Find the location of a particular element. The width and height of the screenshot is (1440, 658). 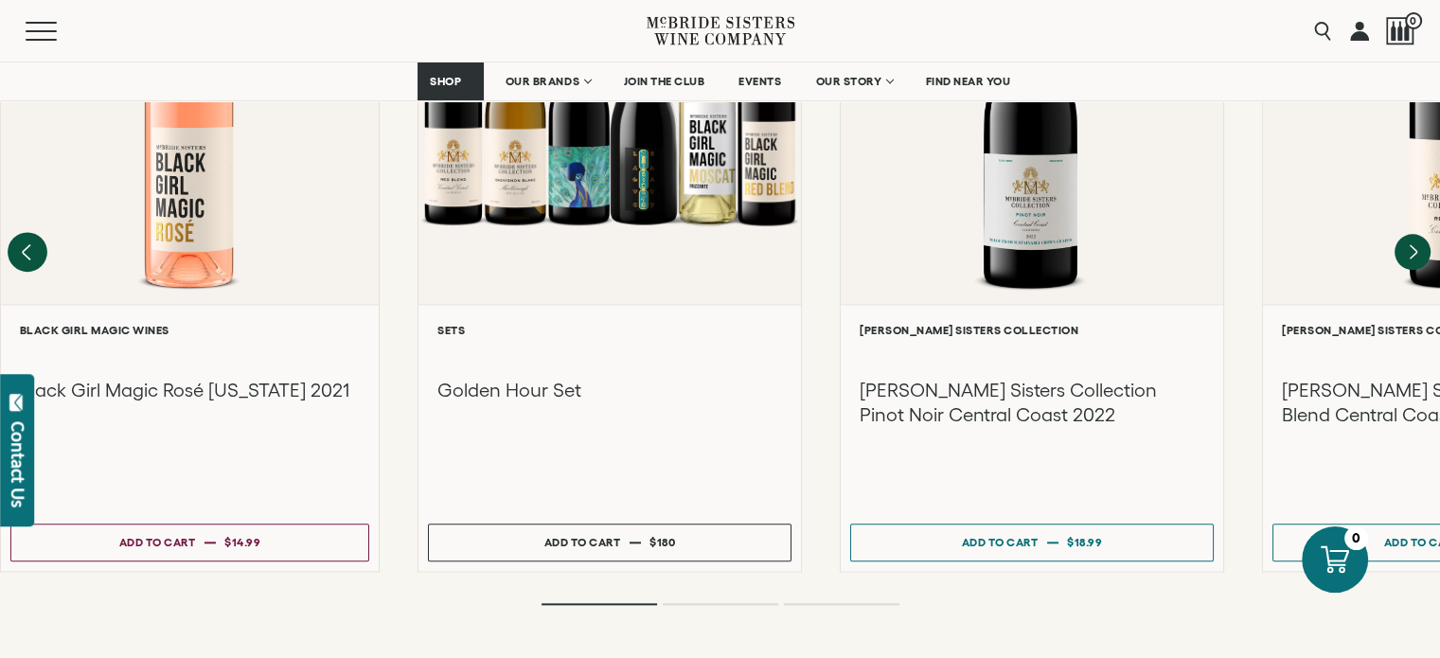

span: $180 is located at coordinates (662, 541).